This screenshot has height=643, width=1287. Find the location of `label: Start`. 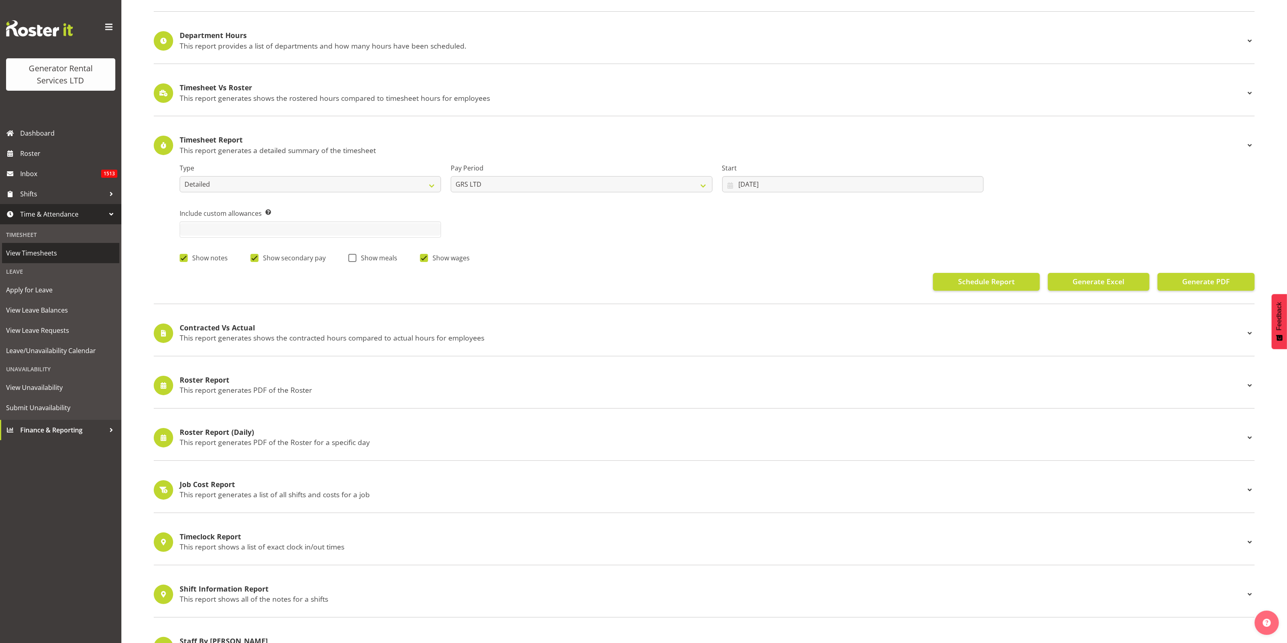

label: Start is located at coordinates (853, 168).